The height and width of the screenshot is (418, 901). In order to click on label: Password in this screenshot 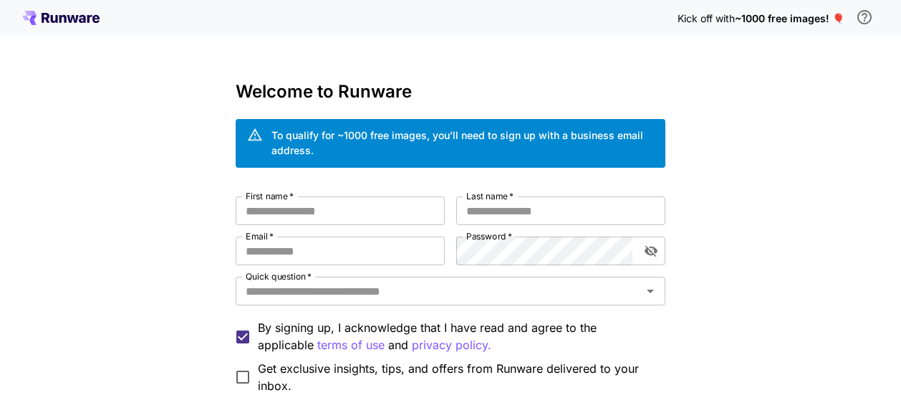, I will do `click(489, 236)`.